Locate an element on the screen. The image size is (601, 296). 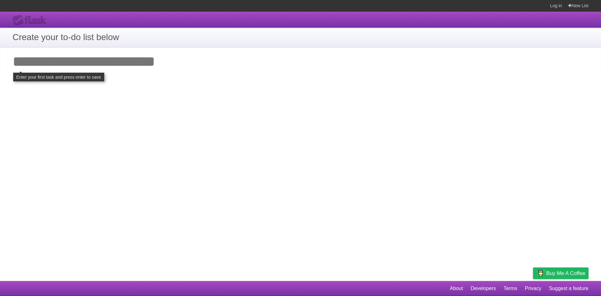
div: Flask is located at coordinates (31, 20).